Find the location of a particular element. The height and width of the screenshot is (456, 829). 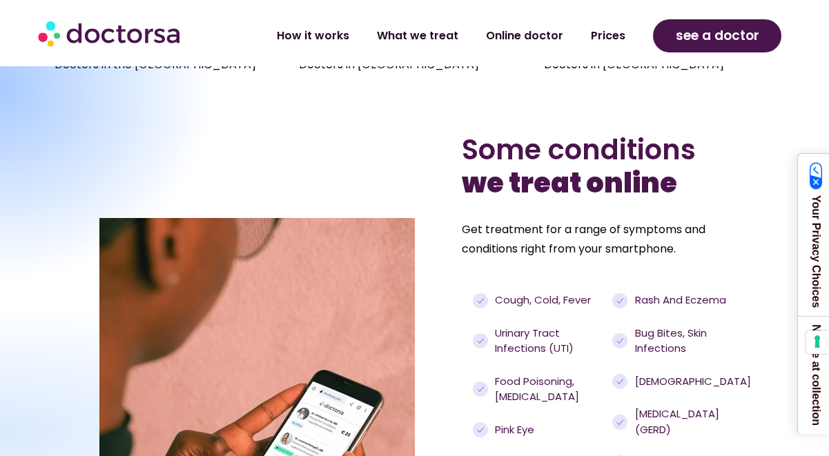

a: How it works is located at coordinates (313, 36).